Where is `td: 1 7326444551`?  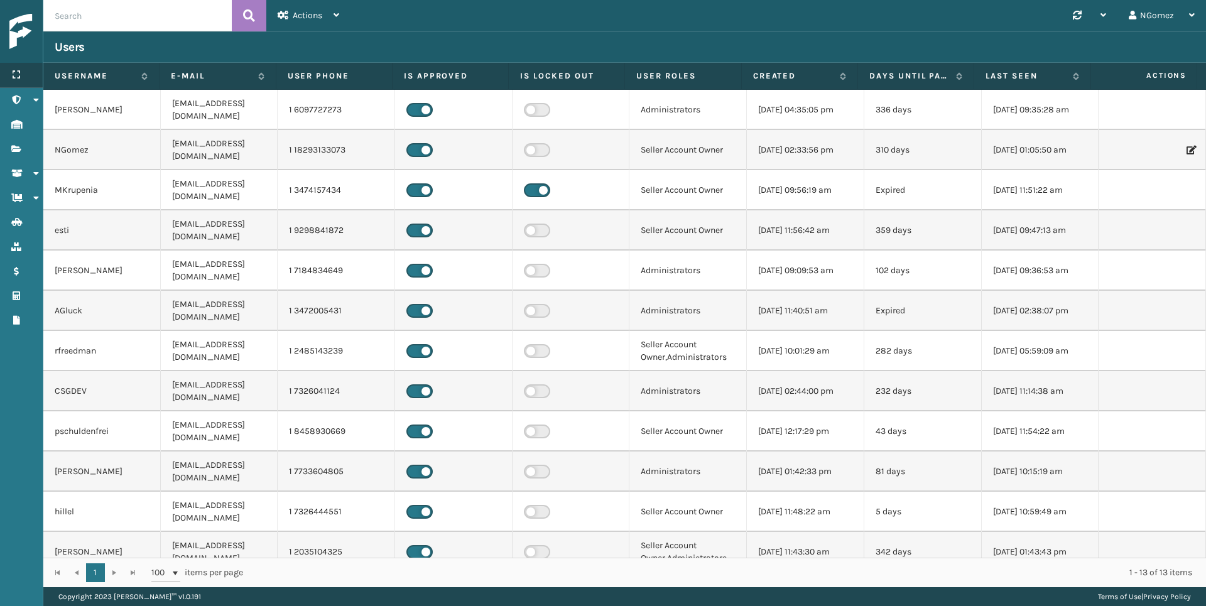 td: 1 7326444551 is located at coordinates (336, 512).